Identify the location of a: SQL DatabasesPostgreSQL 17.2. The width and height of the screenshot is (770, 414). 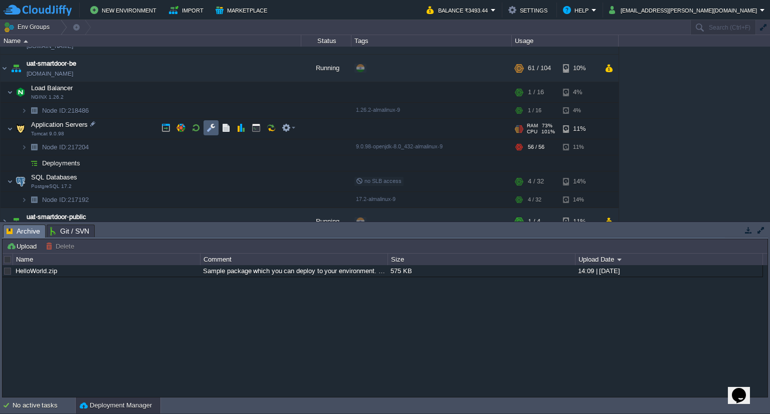
(54, 177).